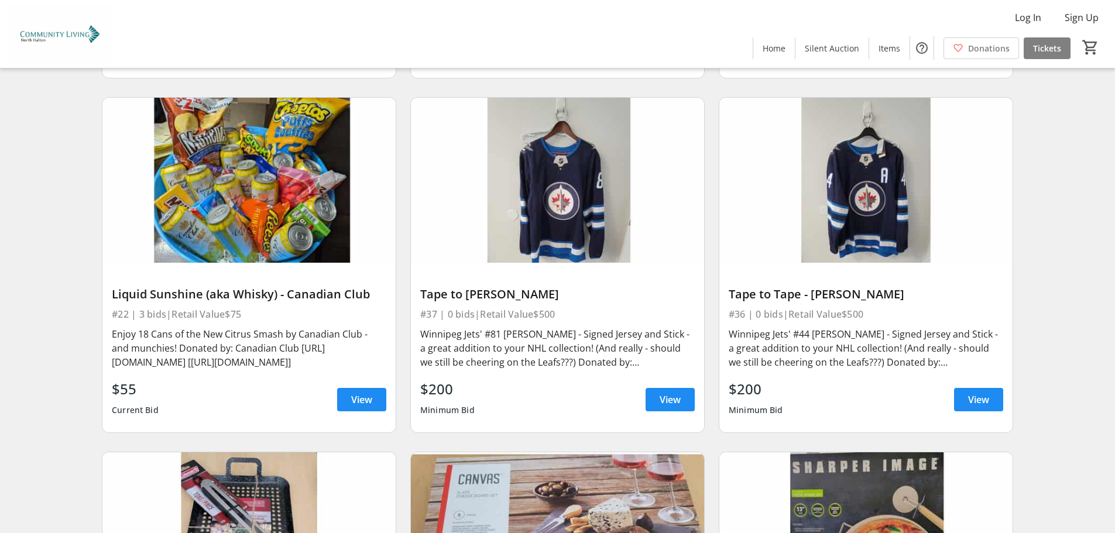 The image size is (1115, 533). Describe the element at coordinates (249, 294) in the screenshot. I see `div: Liquid Sunshine (aka Whisky) - Canadian Club` at that location.